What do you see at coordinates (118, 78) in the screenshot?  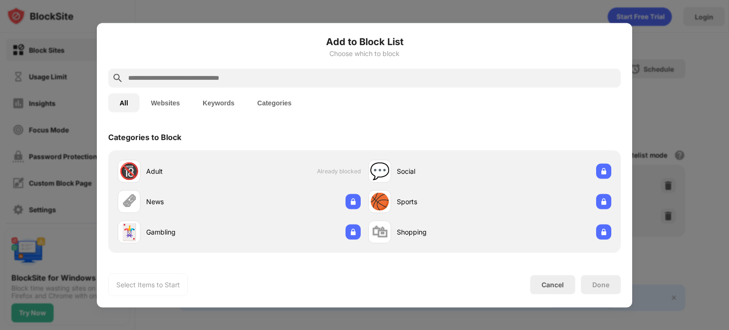 I see `img: search.svg` at bounding box center [118, 78].